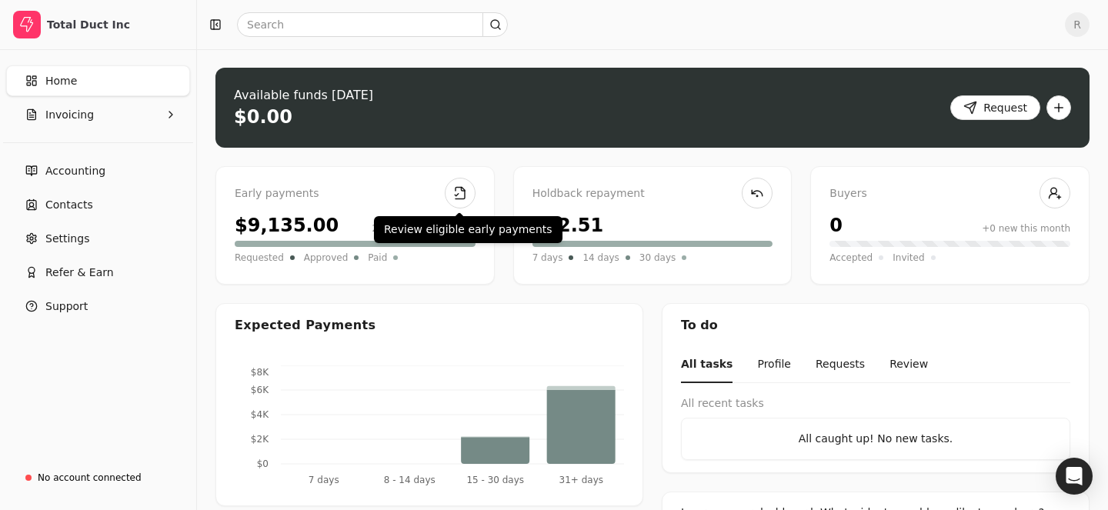 This screenshot has width=1108, height=510. I want to click on tspan: $0, so click(262, 464).